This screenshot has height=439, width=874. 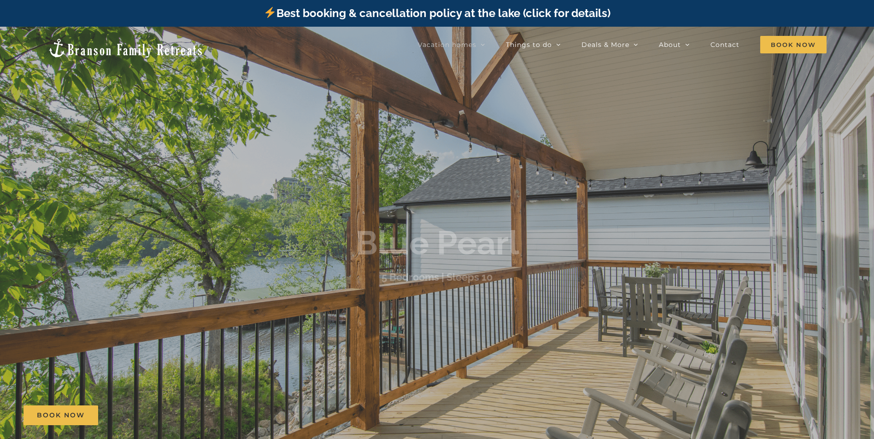 What do you see at coordinates (437, 243) in the screenshot?
I see `b: Blue Pearl` at bounding box center [437, 243].